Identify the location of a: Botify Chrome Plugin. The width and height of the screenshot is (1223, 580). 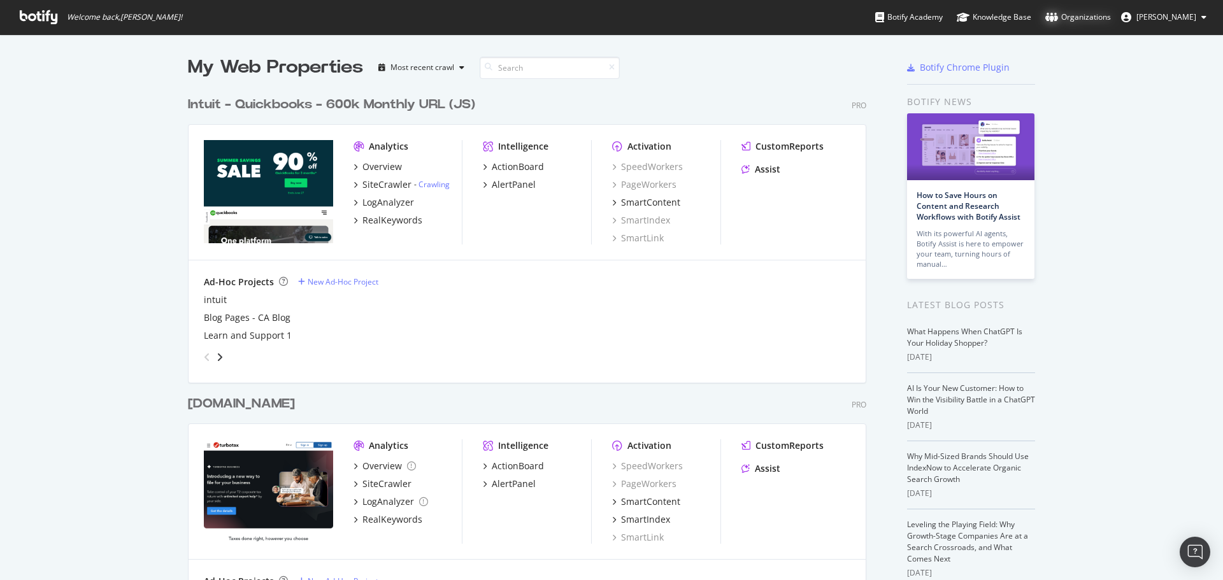
(958, 68).